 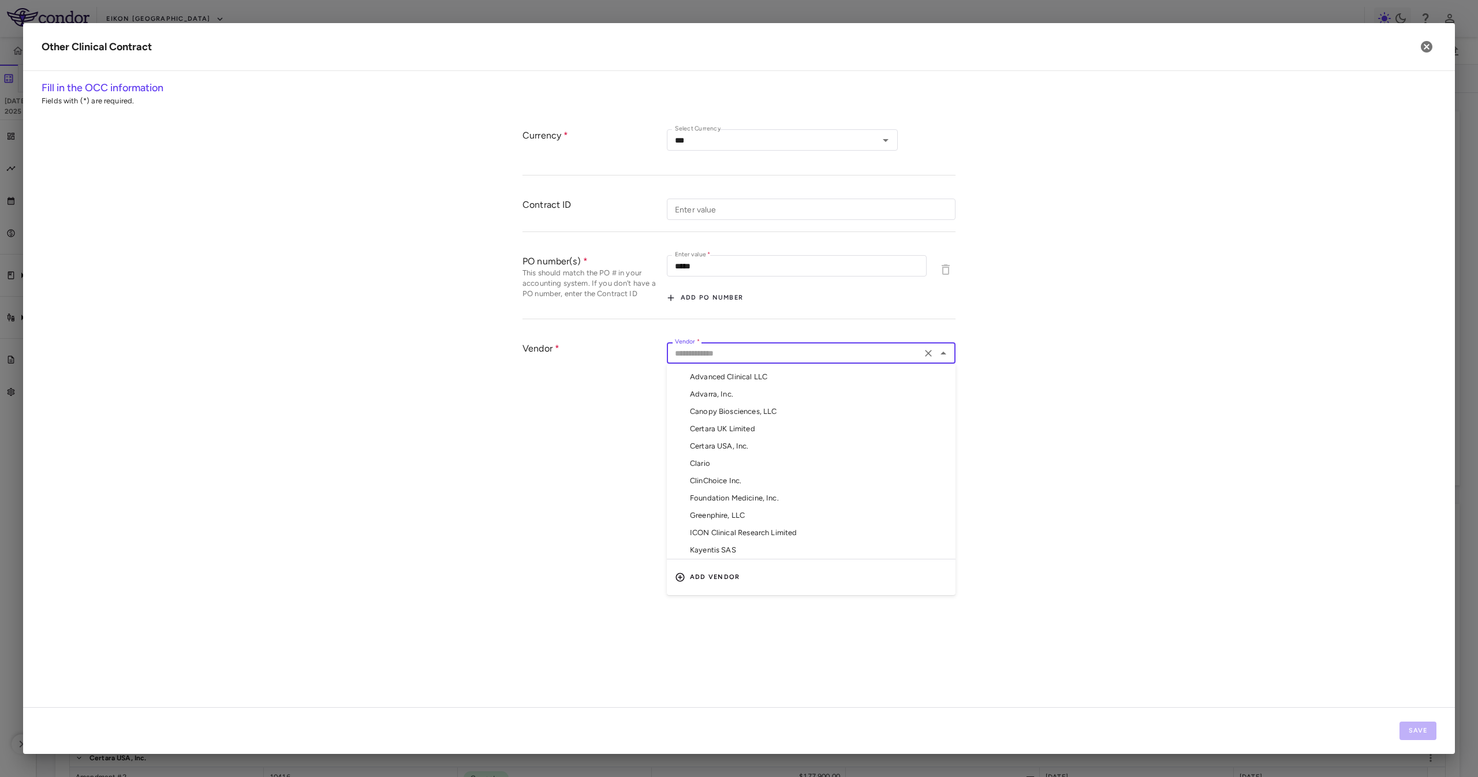 What do you see at coordinates (811, 446) in the screenshot?
I see `li: Certara USA, Inc.` at bounding box center [811, 446].